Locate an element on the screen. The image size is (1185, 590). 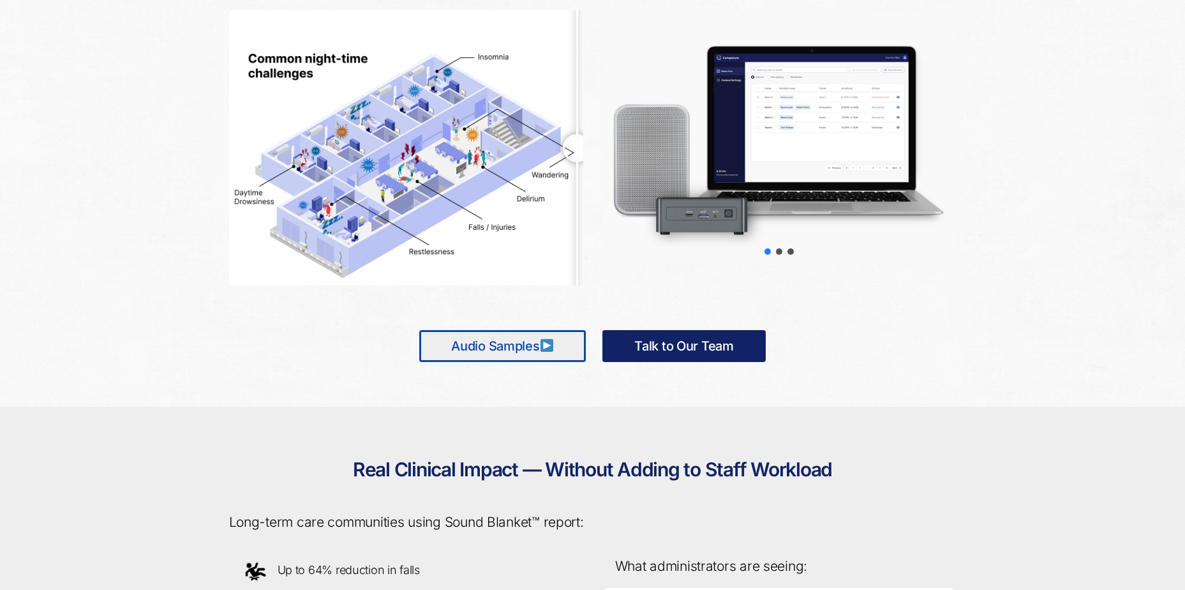
a: Talk to Our Team is located at coordinates (684, 346).